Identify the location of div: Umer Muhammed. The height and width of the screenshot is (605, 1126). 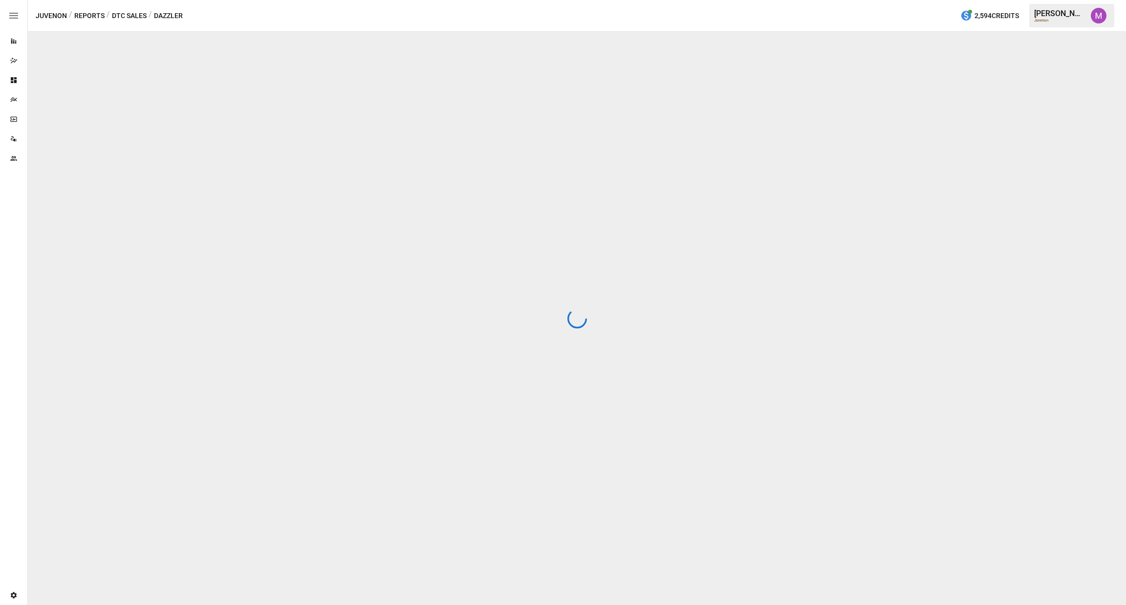
(1099, 16).